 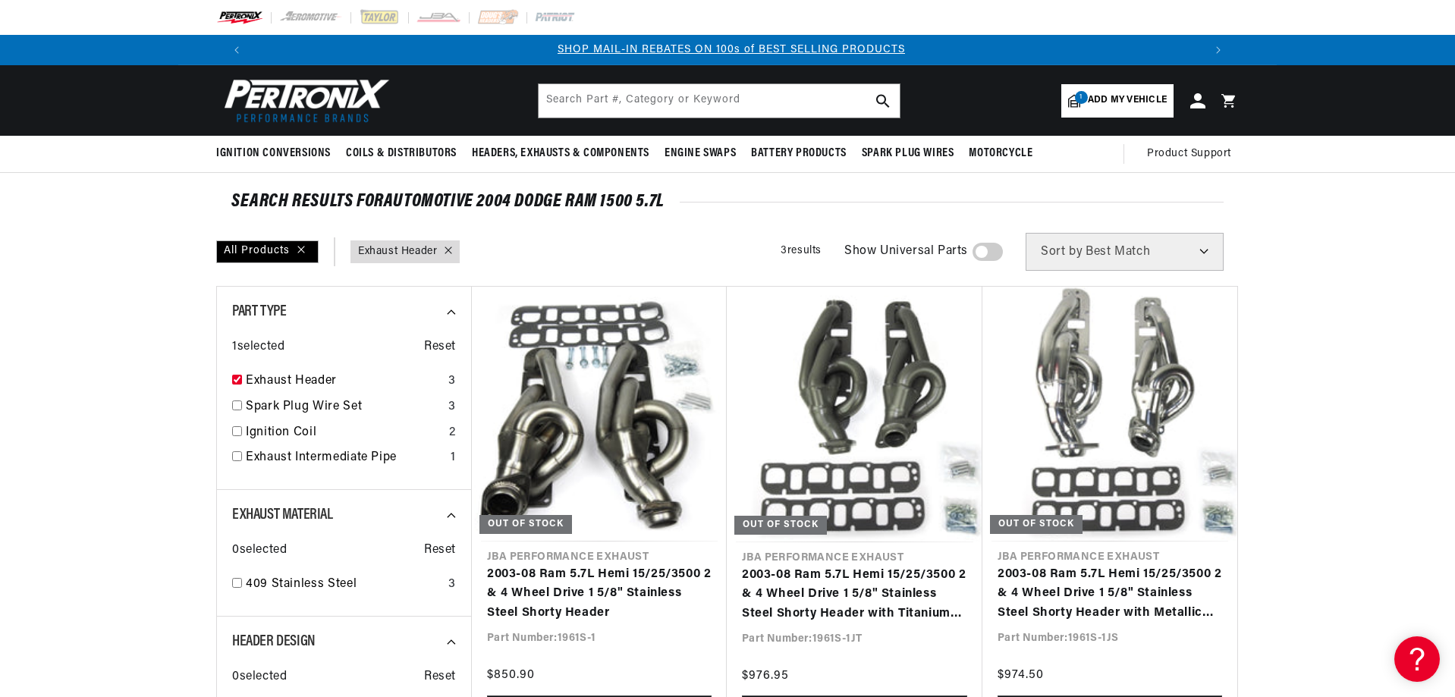 I want to click on span: Header Design, so click(x=274, y=642).